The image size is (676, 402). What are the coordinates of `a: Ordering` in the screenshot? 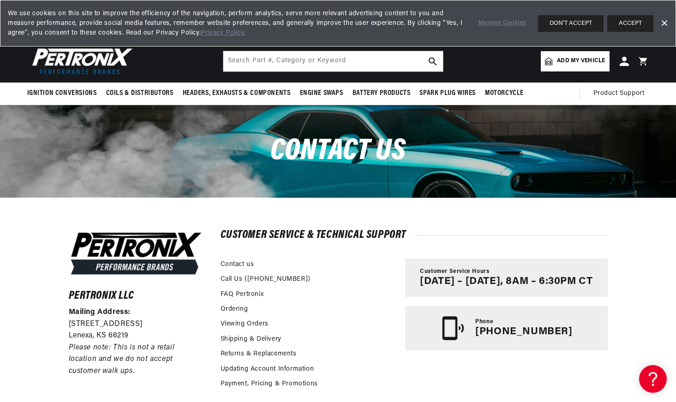 It's located at (234, 310).